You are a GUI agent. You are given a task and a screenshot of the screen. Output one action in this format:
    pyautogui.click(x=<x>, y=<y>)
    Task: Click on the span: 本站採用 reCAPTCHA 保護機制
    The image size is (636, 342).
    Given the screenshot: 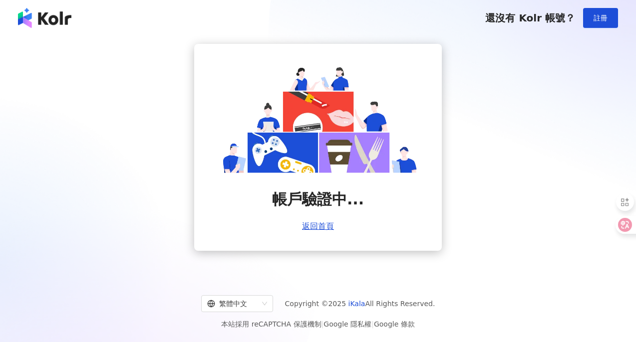 What is the action you would take?
    pyautogui.click(x=317, y=324)
    